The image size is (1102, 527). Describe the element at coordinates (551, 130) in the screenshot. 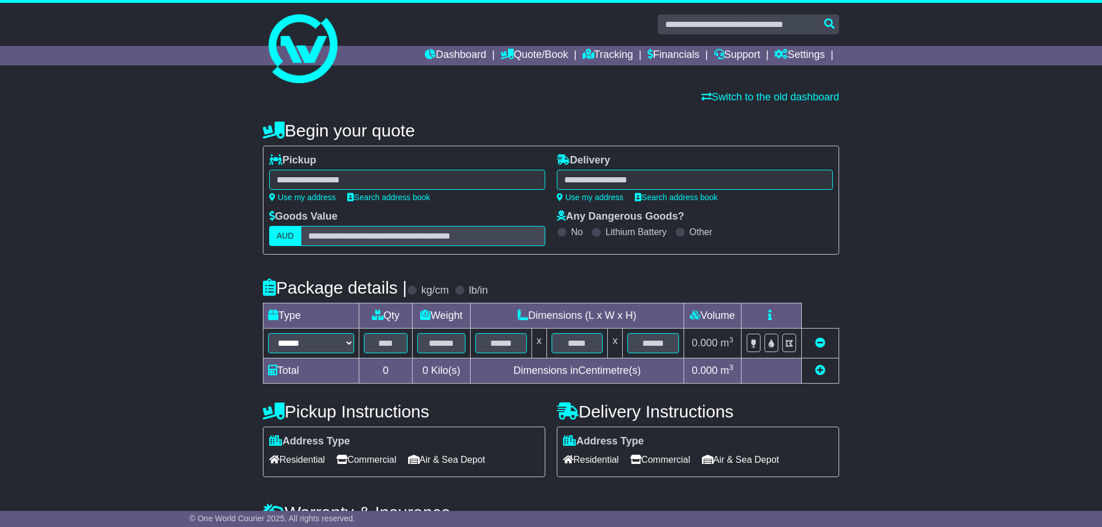

I see `h4: Begin your quote` at that location.